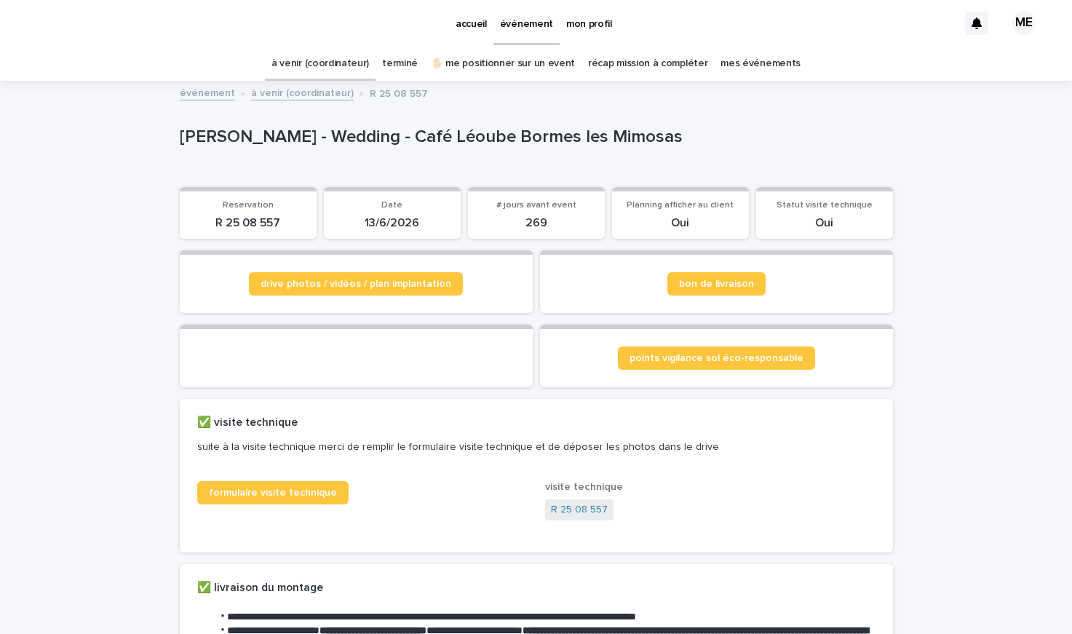  What do you see at coordinates (356, 284) in the screenshot?
I see `a: drive photos / vidéos / plan implantation` at bounding box center [356, 284].